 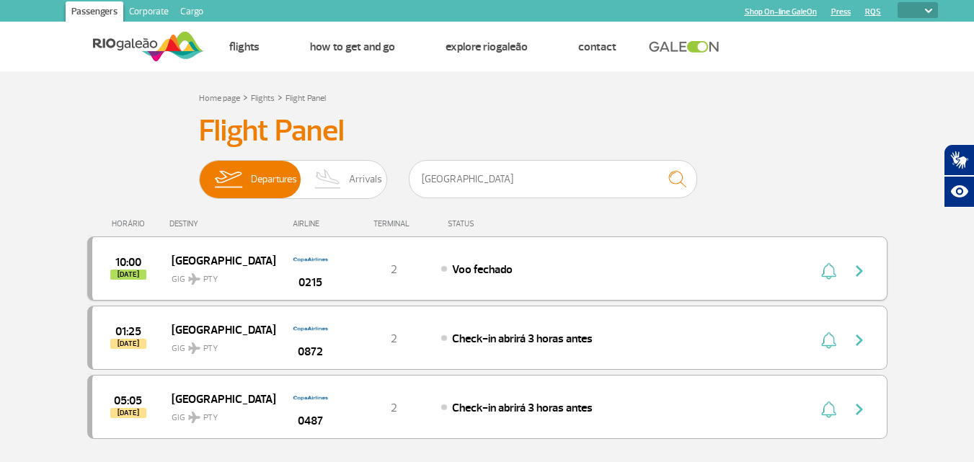 What do you see at coordinates (311, 223) in the screenshot?
I see `div: AIRLINE` at bounding box center [311, 223].